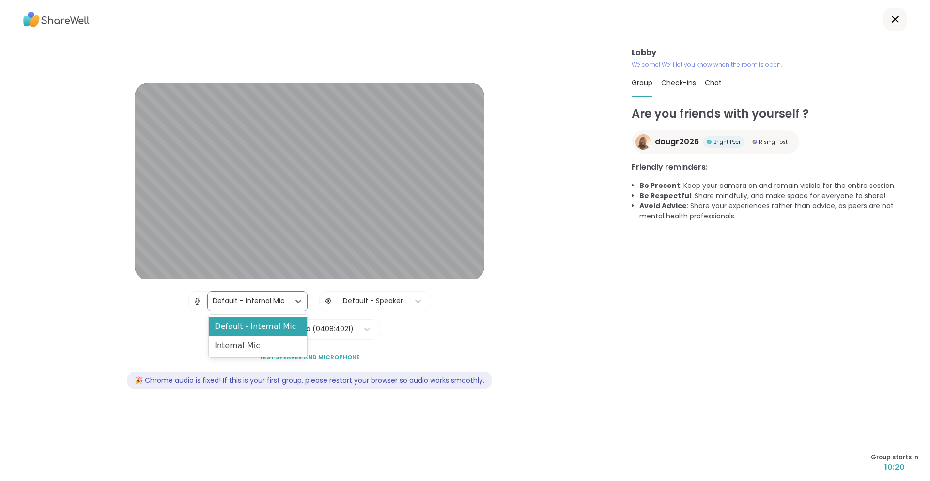 The width and height of the screenshot is (930, 481). What do you see at coordinates (310, 358) in the screenshot?
I see `button: Test speaker and microphone` at bounding box center [310, 358].